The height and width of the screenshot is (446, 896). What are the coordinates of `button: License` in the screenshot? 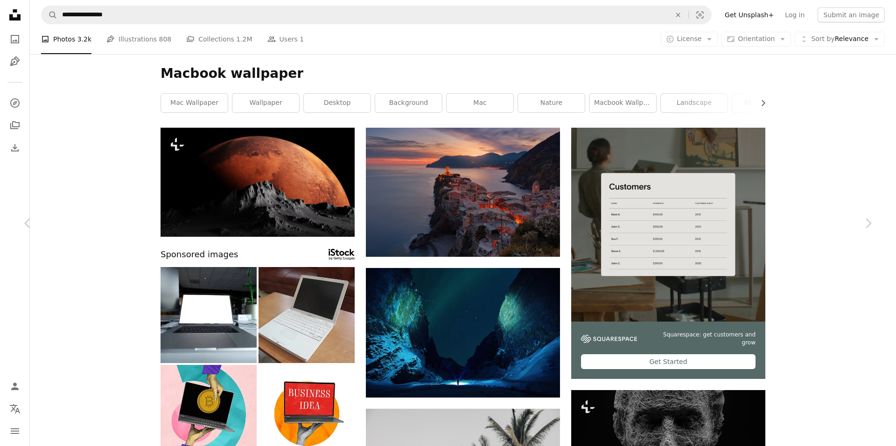 It's located at (689, 39).